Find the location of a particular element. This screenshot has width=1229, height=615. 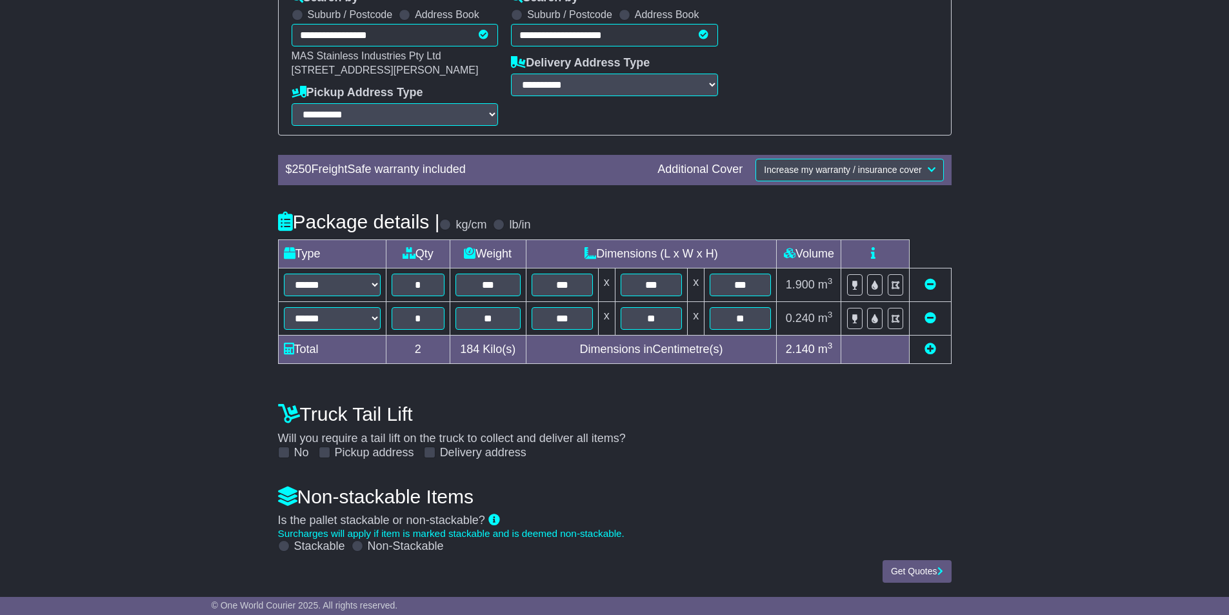

td: Kilo(s) is located at coordinates (488, 349).